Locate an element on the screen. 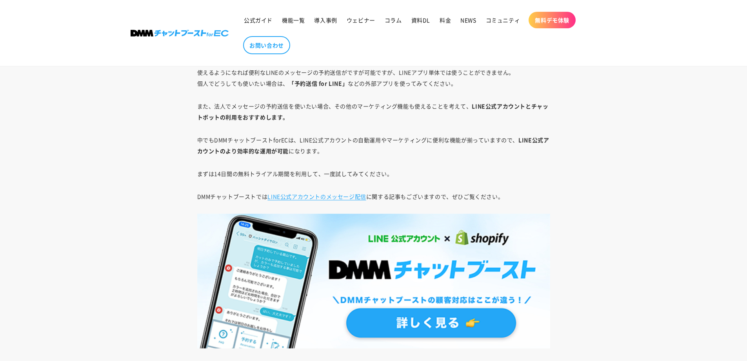 The image size is (747, 361). a: 導入事例 is located at coordinates (326, 20).